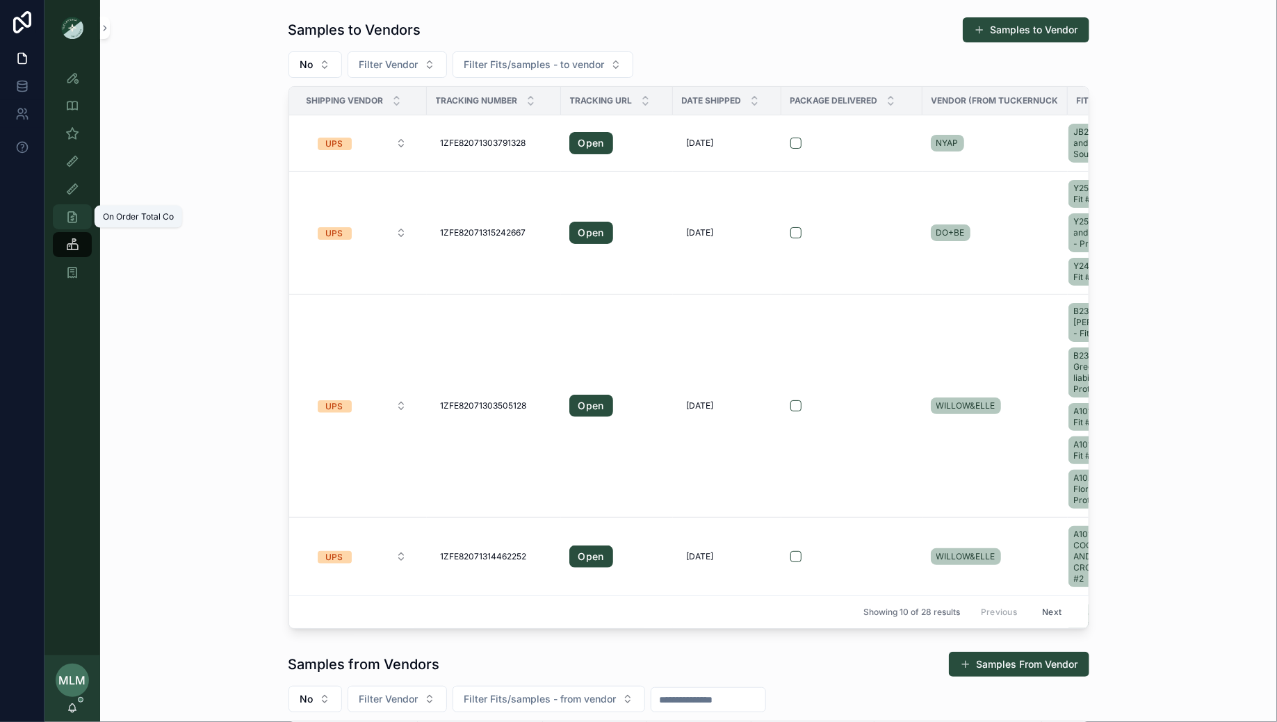 The image size is (1277, 722). What do you see at coordinates (72, 28) in the screenshot?
I see `img: App logo` at bounding box center [72, 28].